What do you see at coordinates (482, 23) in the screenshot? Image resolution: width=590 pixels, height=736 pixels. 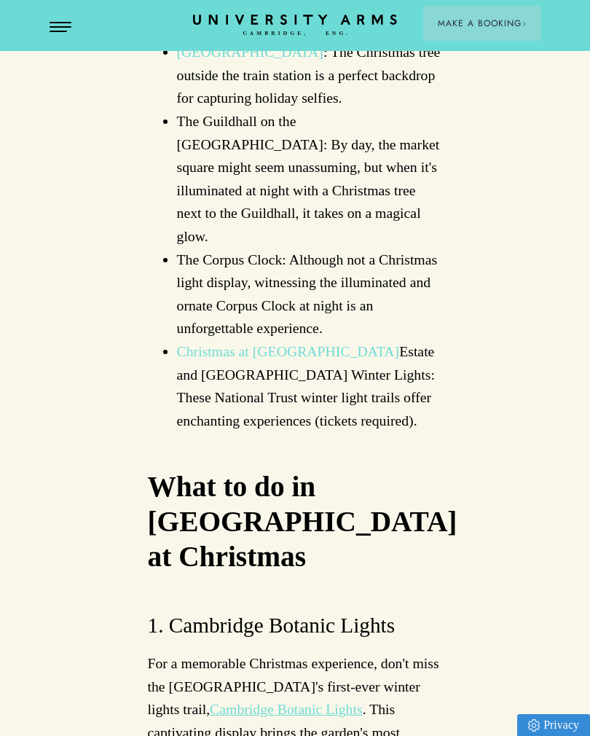 I see `span: Make a Booking` at bounding box center [482, 23].